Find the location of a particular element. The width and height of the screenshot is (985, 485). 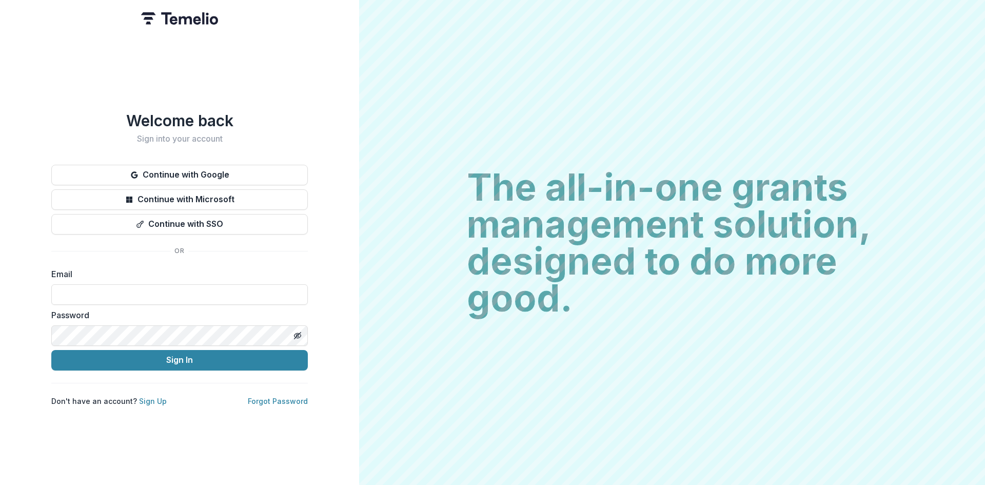

a: Sign Up is located at coordinates (153, 401).